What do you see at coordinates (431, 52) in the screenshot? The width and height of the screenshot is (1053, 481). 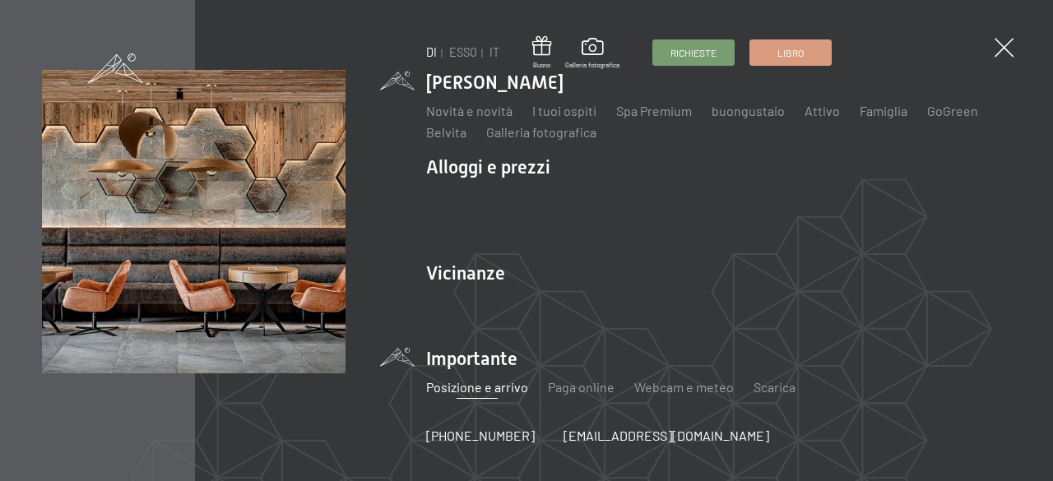 I see `font: DI` at bounding box center [431, 52].